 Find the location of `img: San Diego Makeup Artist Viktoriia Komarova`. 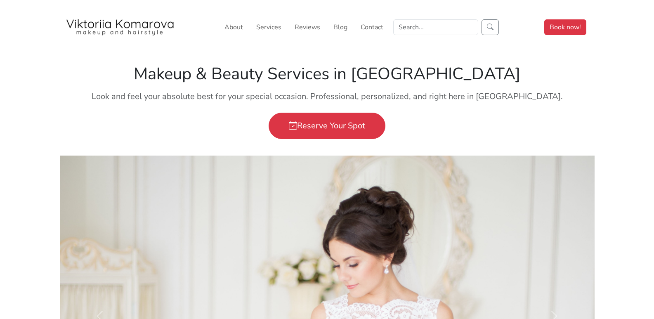

img: San Diego Makeup Artist Viktoriia Komarova is located at coordinates (121, 27).